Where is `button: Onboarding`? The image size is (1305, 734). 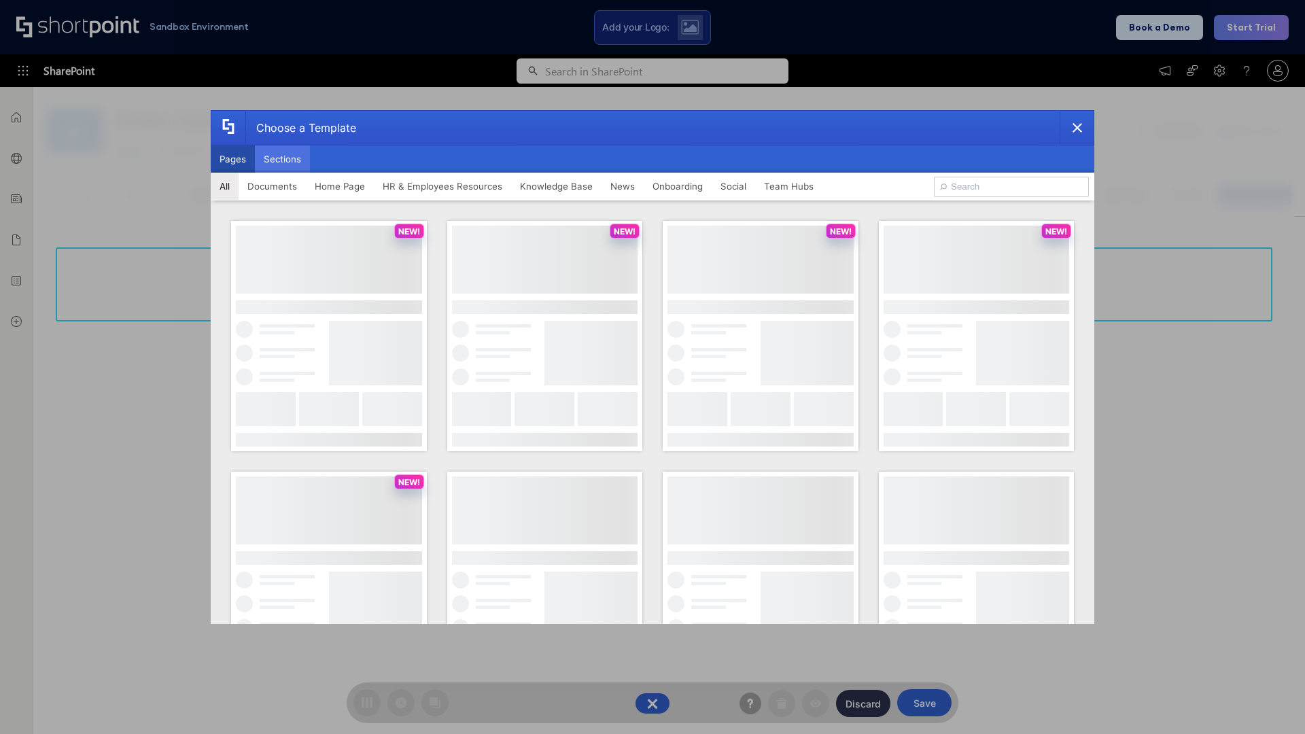 button: Onboarding is located at coordinates (678, 186).